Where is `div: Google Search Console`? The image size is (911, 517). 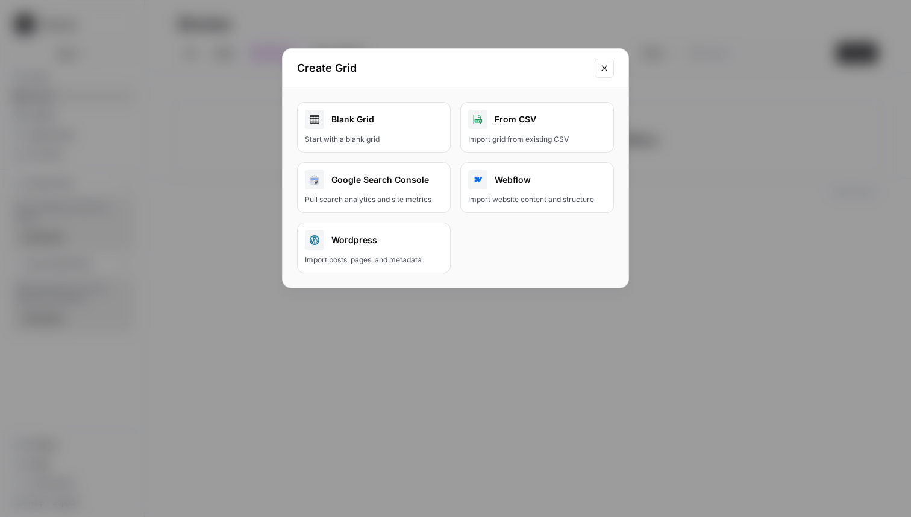
div: Google Search Console is located at coordinates (374, 180).